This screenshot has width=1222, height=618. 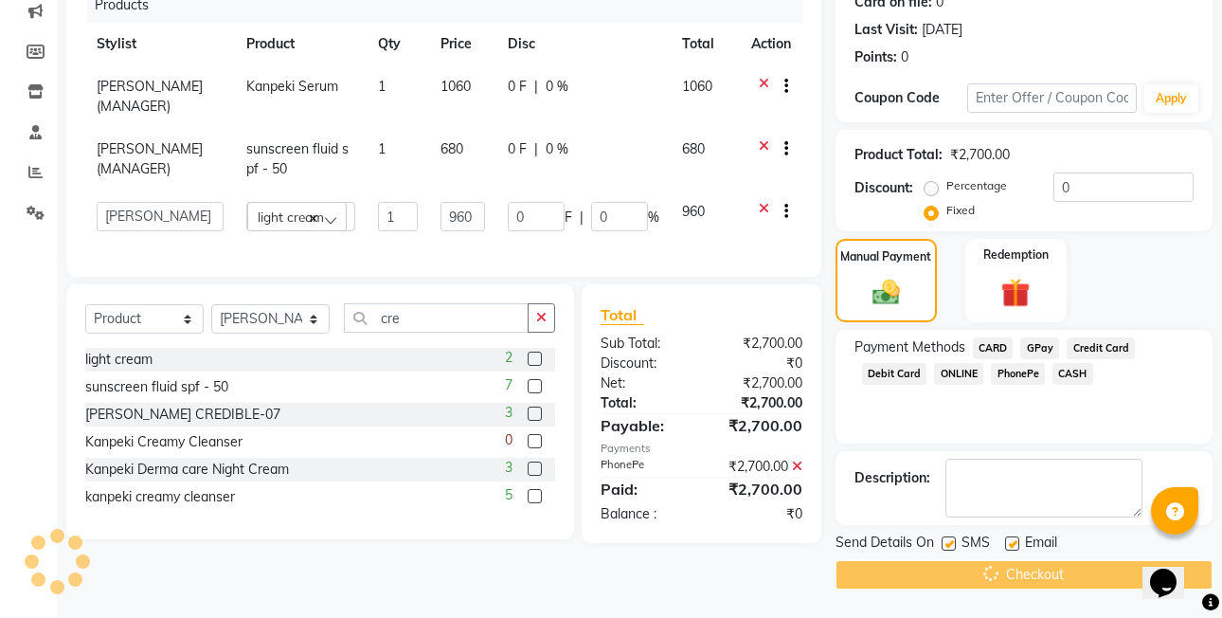 I want to click on div: Product Total:, so click(x=898, y=154).